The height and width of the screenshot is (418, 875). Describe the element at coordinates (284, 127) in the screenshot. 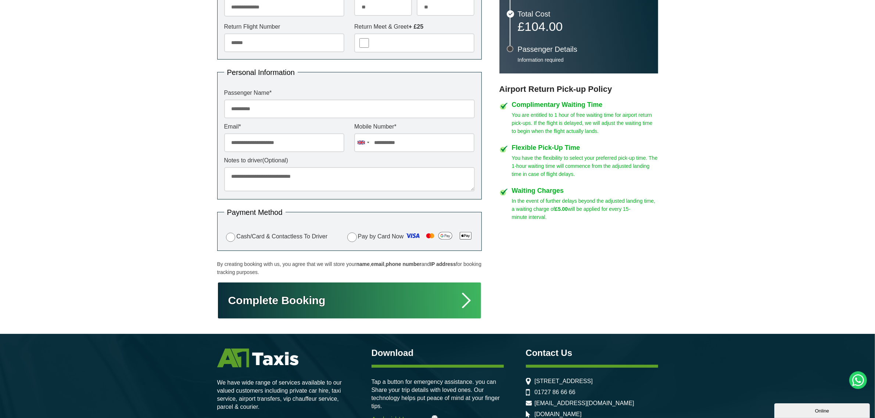

I see `label: Email` at that location.